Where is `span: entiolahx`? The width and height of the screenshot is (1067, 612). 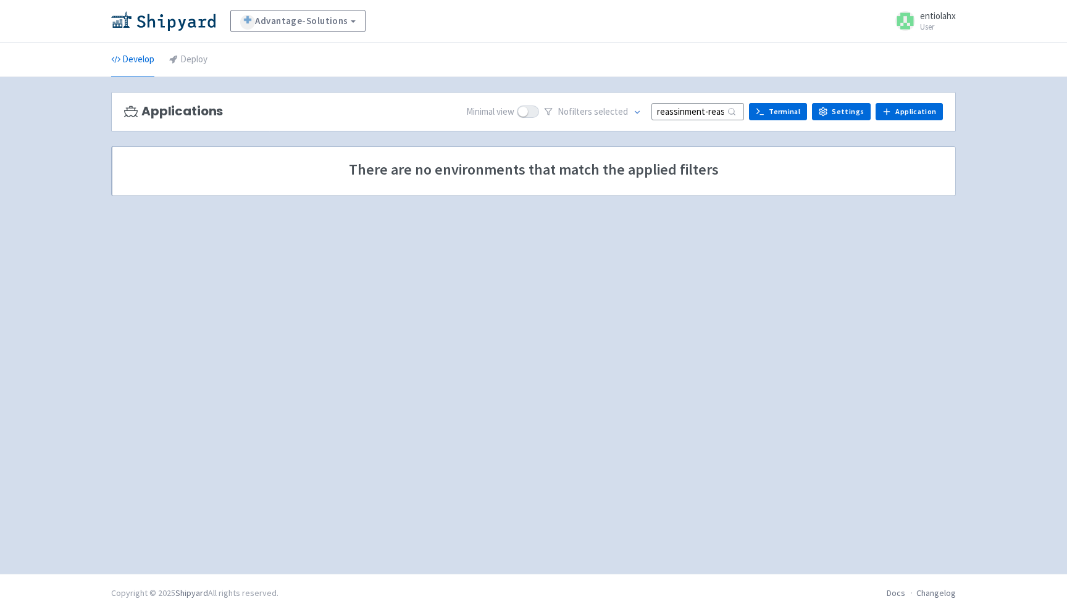 span: entiolahx is located at coordinates (938, 15).